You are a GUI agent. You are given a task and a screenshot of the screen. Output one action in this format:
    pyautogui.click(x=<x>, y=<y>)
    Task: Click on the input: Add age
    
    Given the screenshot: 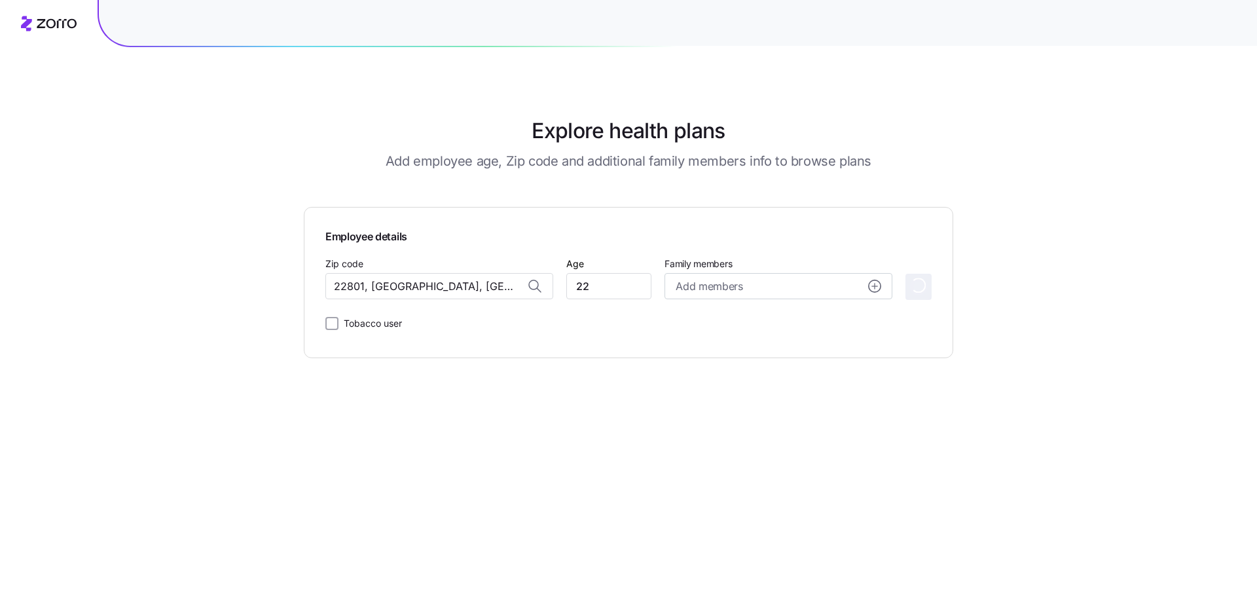 What is the action you would take?
    pyautogui.click(x=609, y=286)
    